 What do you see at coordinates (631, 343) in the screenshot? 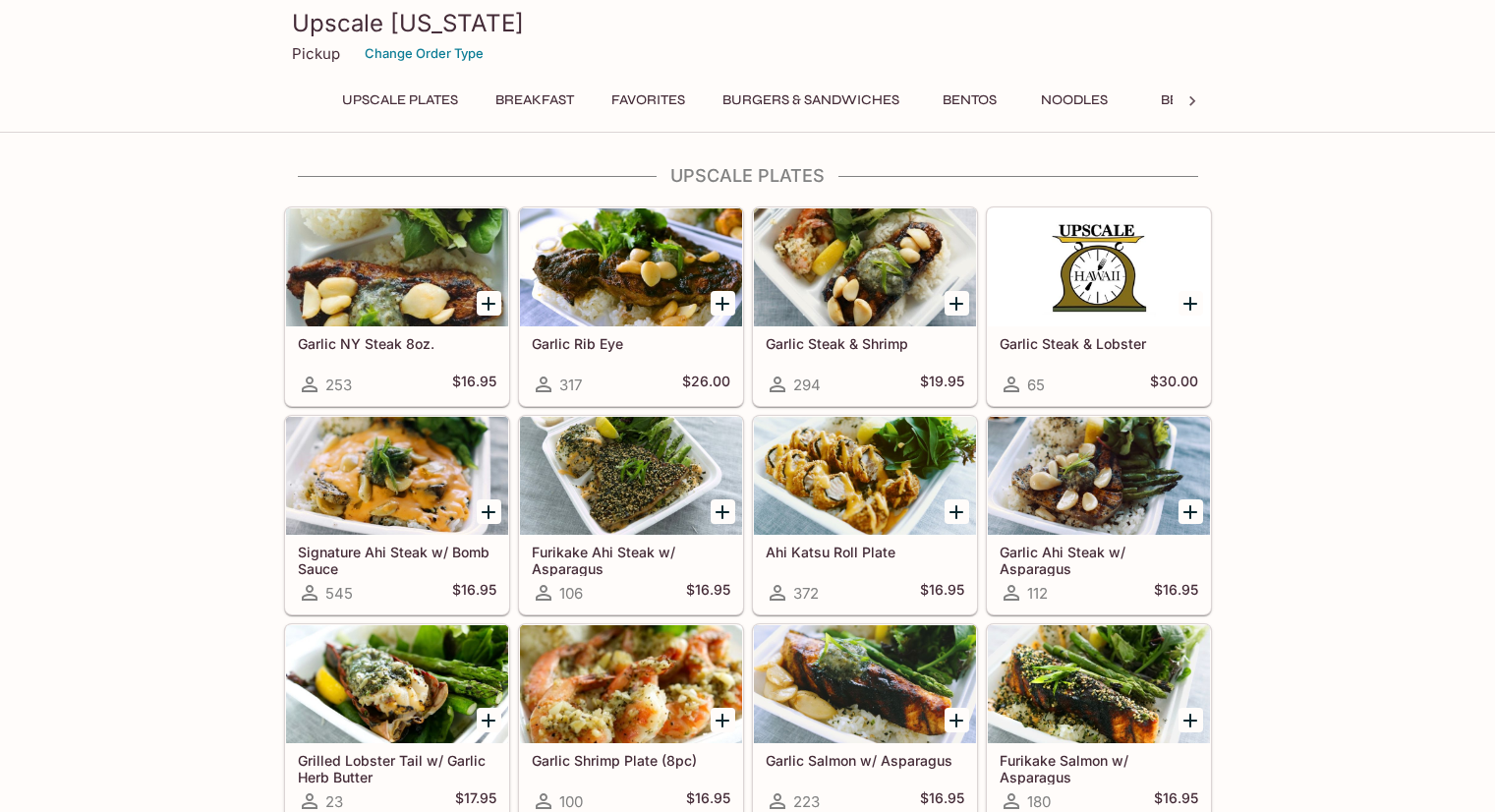
I see `h5: Garlic Rib Eye` at bounding box center [631, 343].